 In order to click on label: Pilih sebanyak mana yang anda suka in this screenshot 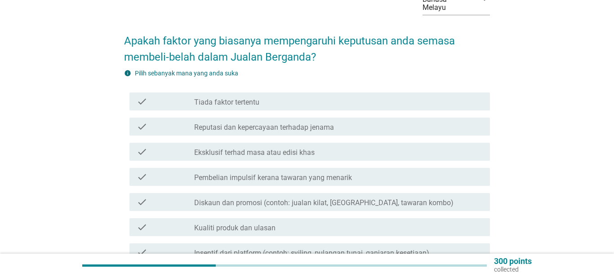, I will do `click(186, 73)`.